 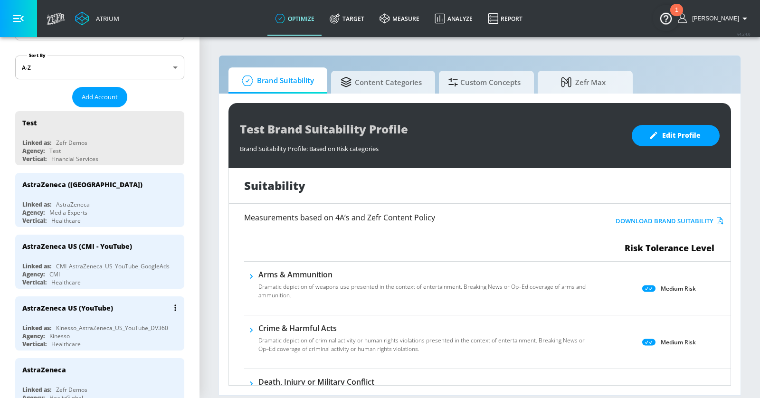 I want to click on div: CMI_AstraZeneca_US_YouTube_GoogleAds, so click(x=113, y=266).